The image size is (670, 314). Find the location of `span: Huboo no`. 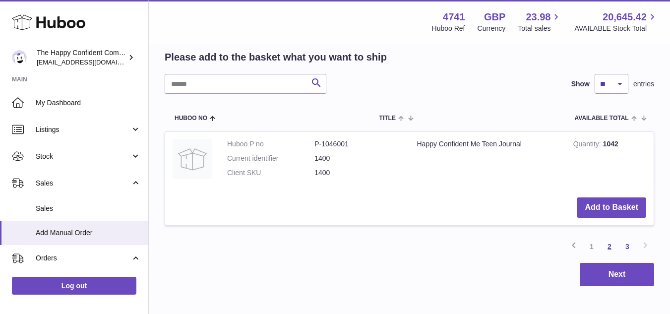

span: Huboo no is located at coordinates (191, 118).